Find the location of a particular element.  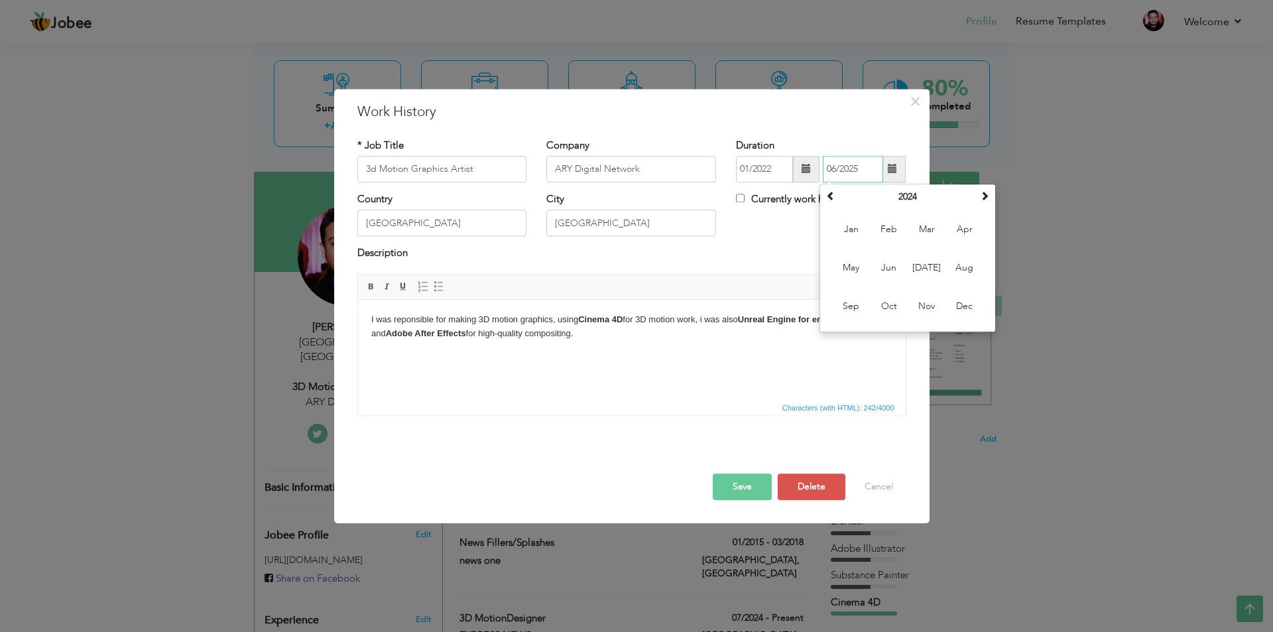

span: Jan is located at coordinates (851, 229).